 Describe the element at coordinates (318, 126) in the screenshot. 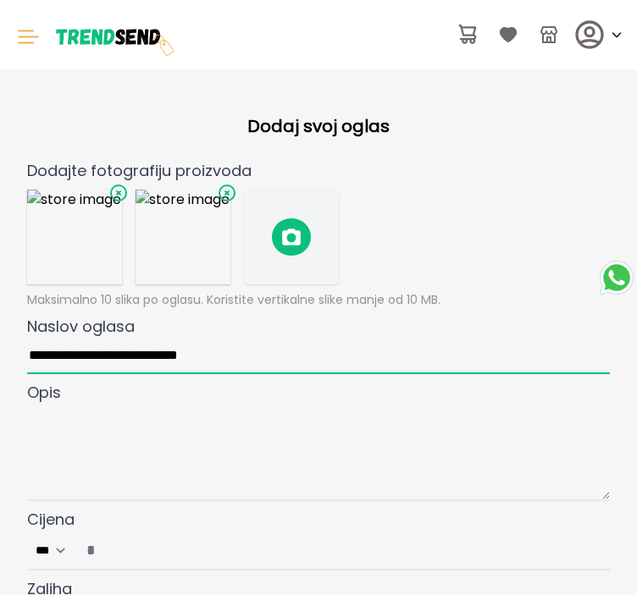

I see `h2: Dodaj svoj oglas` at that location.